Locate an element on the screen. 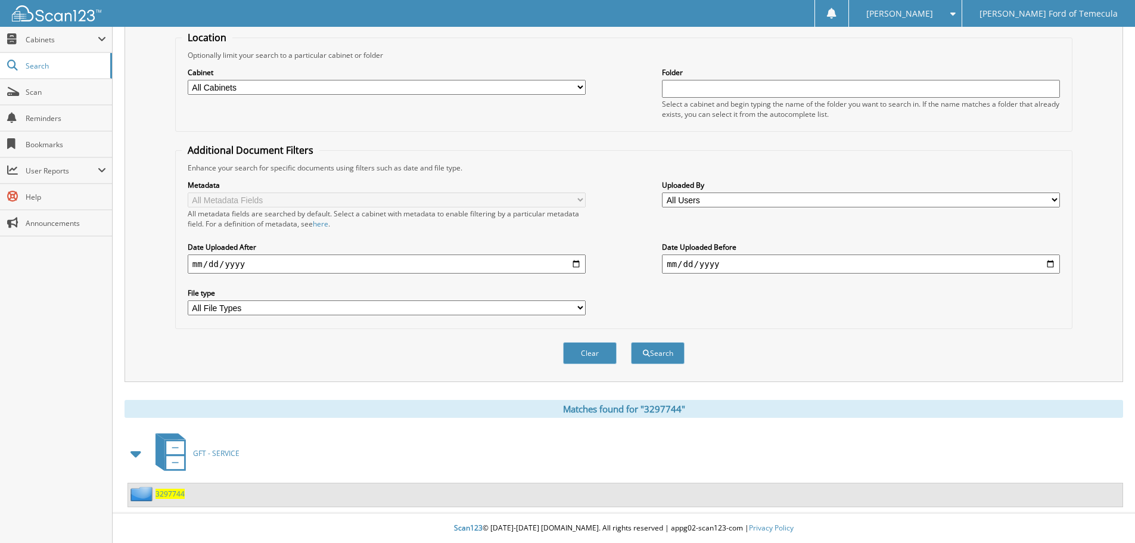 This screenshot has width=1135, height=543. label: File type is located at coordinates (387, 293).